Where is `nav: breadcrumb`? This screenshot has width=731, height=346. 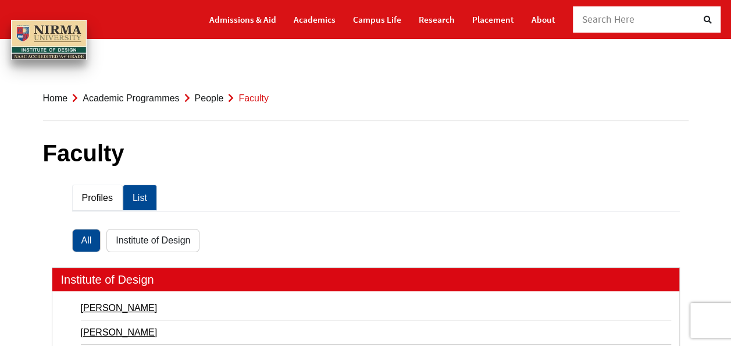
nav: breadcrumb is located at coordinates (366, 98).